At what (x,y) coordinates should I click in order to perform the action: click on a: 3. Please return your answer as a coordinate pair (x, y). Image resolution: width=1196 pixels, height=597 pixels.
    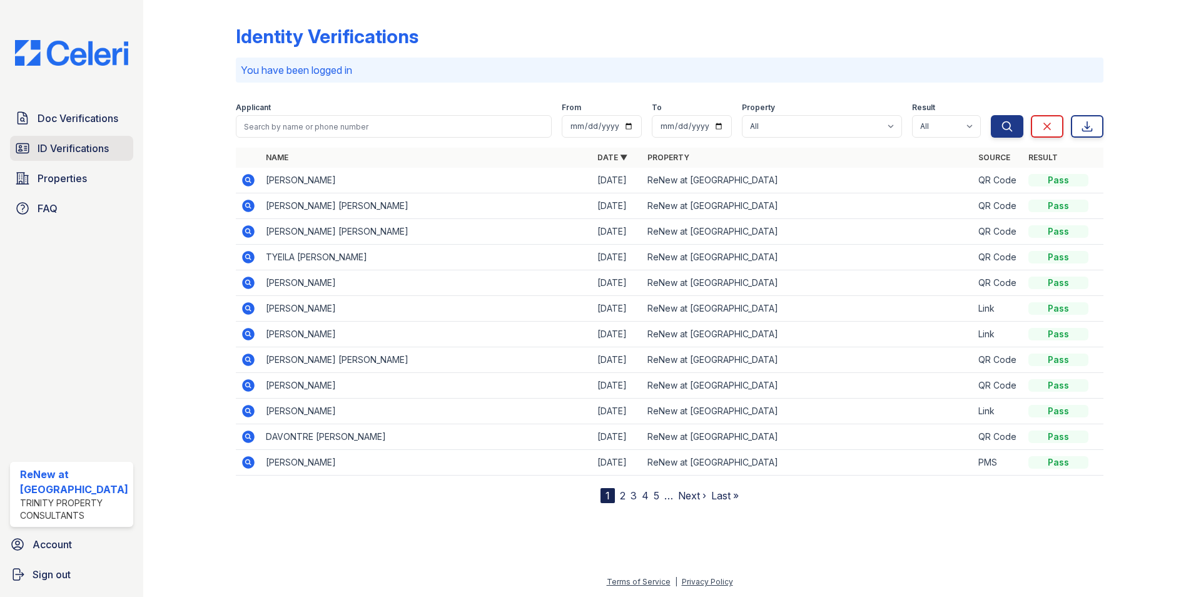
    Looking at the image, I should click on (634, 496).